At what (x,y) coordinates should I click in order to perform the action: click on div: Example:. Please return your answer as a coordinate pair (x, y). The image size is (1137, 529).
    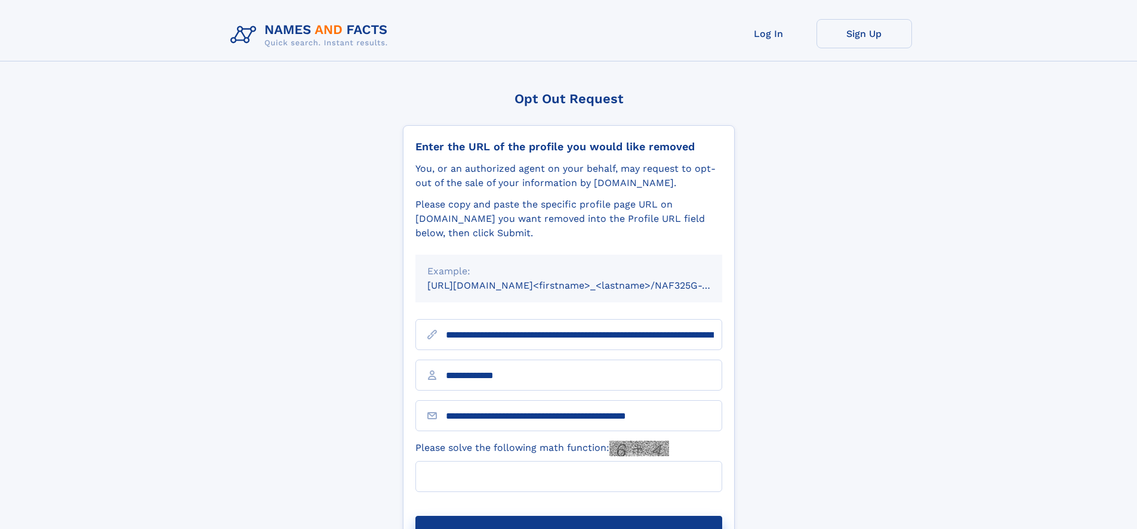
    Looking at the image, I should click on (569, 272).